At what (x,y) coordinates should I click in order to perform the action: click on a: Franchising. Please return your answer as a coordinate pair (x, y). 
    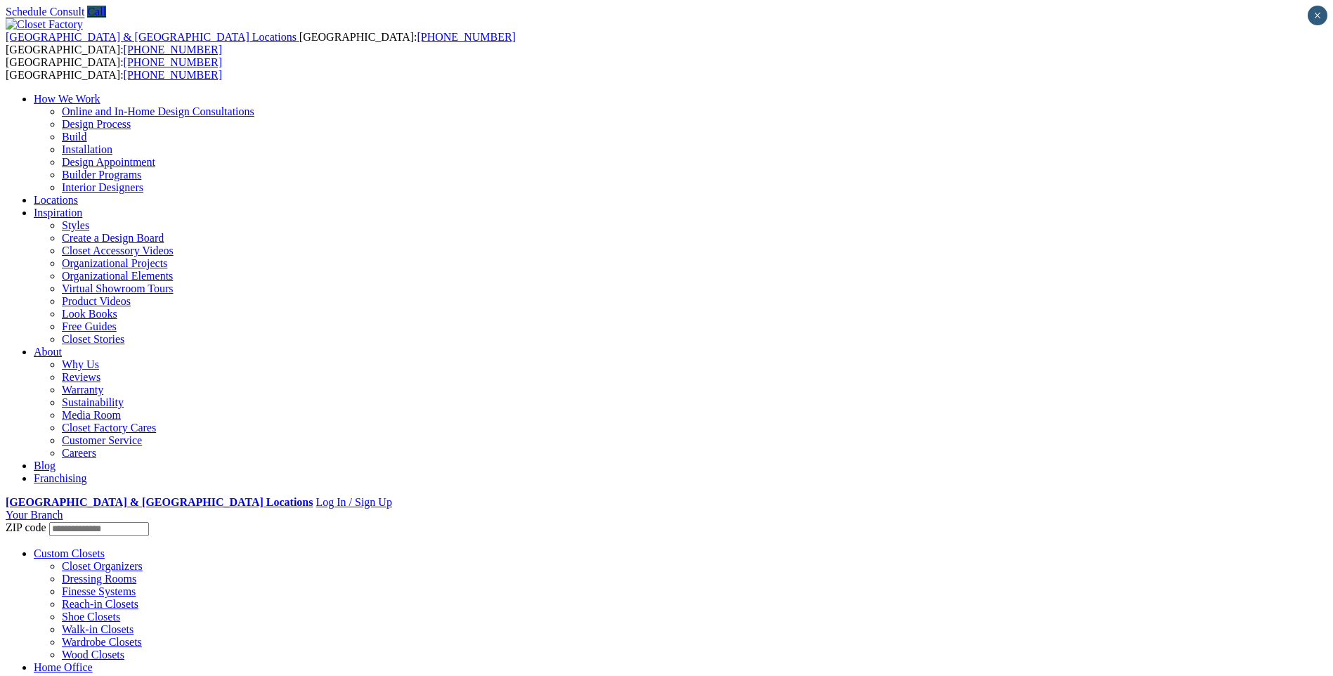
    Looking at the image, I should click on (60, 478).